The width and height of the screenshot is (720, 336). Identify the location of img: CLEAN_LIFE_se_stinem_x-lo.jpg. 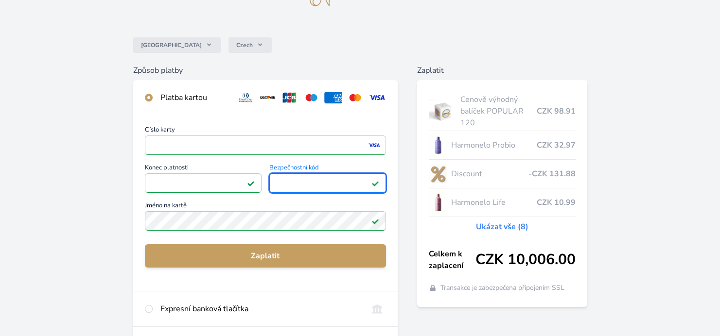
(438, 203).